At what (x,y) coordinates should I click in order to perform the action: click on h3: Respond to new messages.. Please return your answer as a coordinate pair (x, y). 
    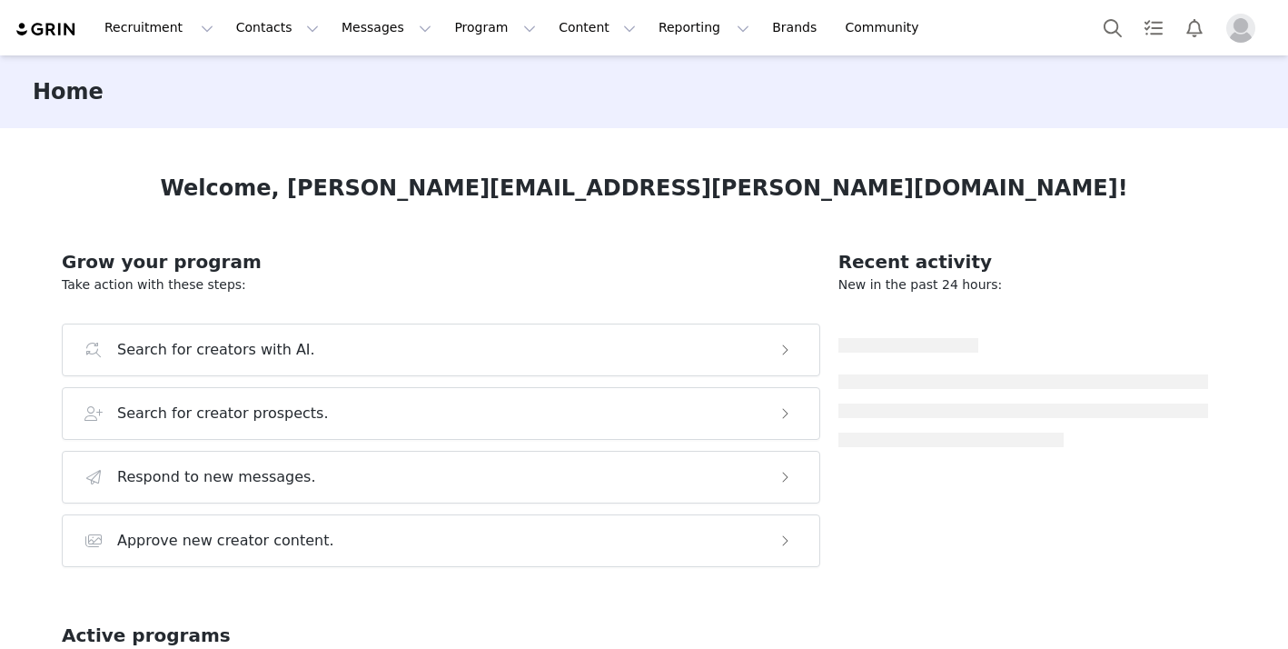
    Looking at the image, I should click on (216, 477).